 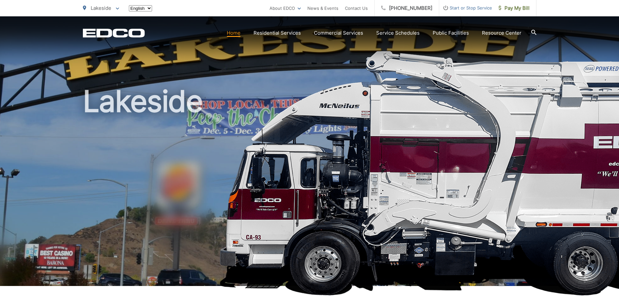 What do you see at coordinates (451, 33) in the screenshot?
I see `a: Public Facilities` at bounding box center [451, 33].